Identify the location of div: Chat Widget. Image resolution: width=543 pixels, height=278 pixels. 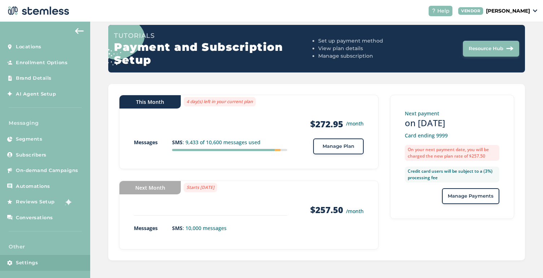
(525, 261).